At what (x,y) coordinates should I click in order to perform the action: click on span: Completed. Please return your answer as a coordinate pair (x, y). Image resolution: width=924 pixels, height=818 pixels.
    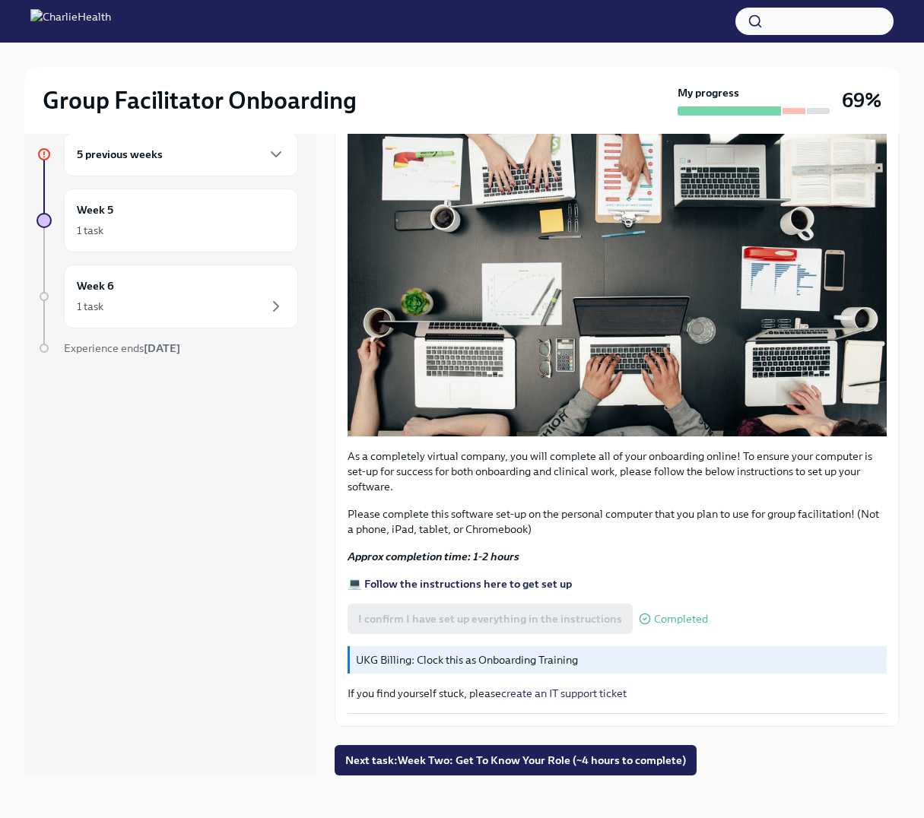
    Looking at the image, I should click on (680, 619).